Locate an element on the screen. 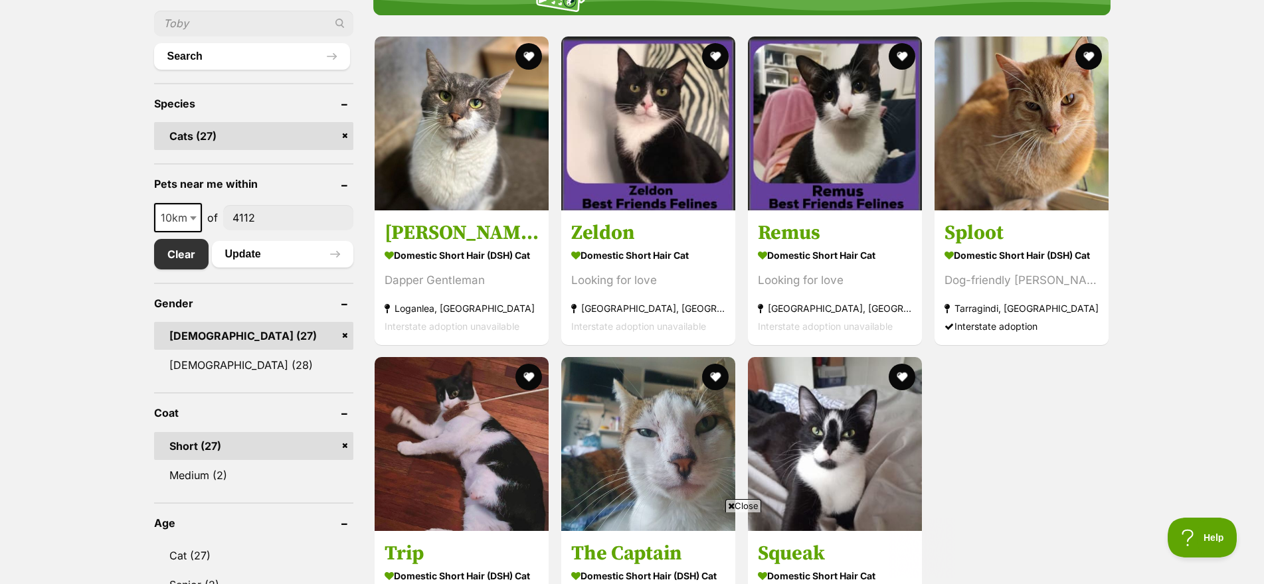  header: Pets near me within is located at coordinates (254, 184).